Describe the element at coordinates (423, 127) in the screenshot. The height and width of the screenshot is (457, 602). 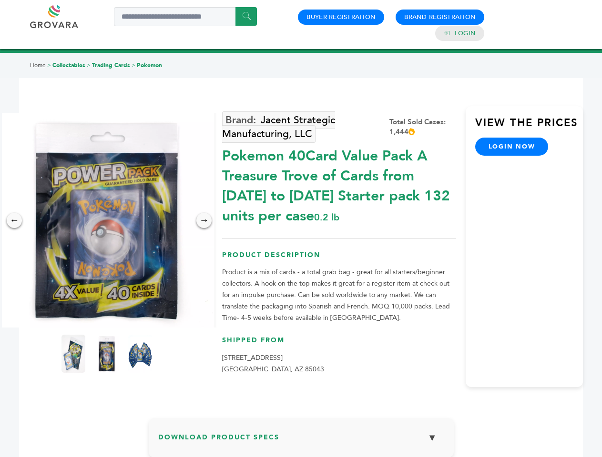
I see `div: Total Sold Cases: 1,444` at that location.